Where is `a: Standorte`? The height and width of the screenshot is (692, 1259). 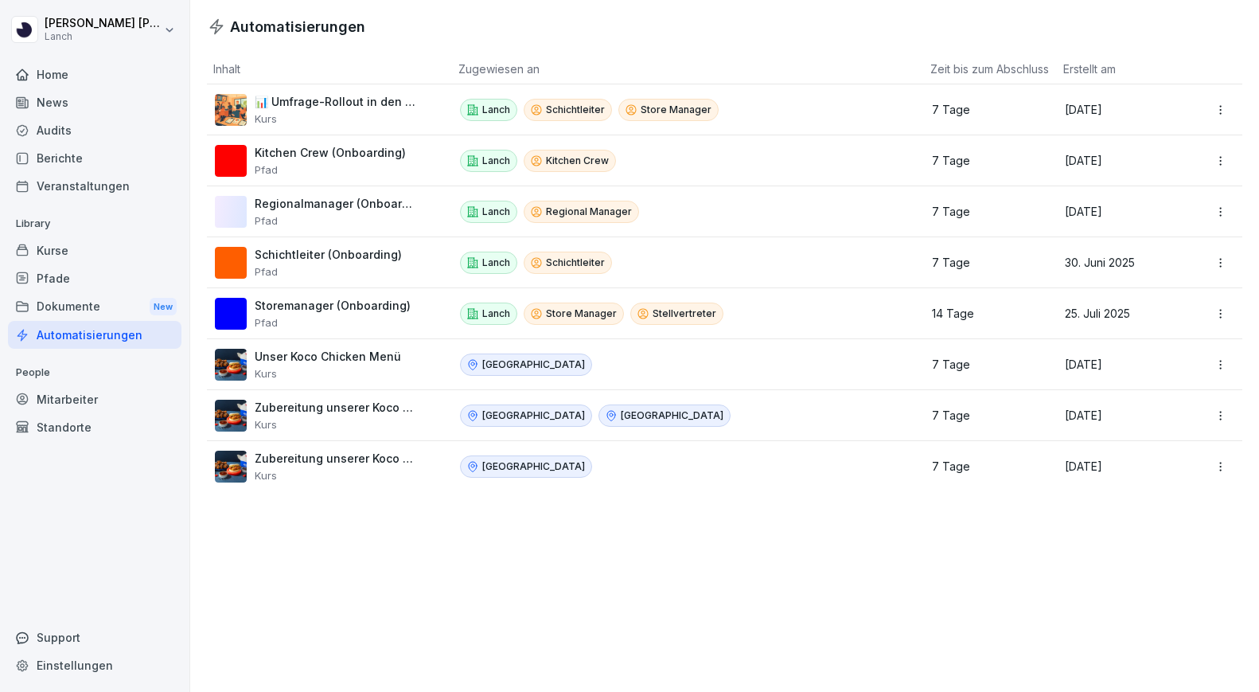 a: Standorte is located at coordinates (95, 427).